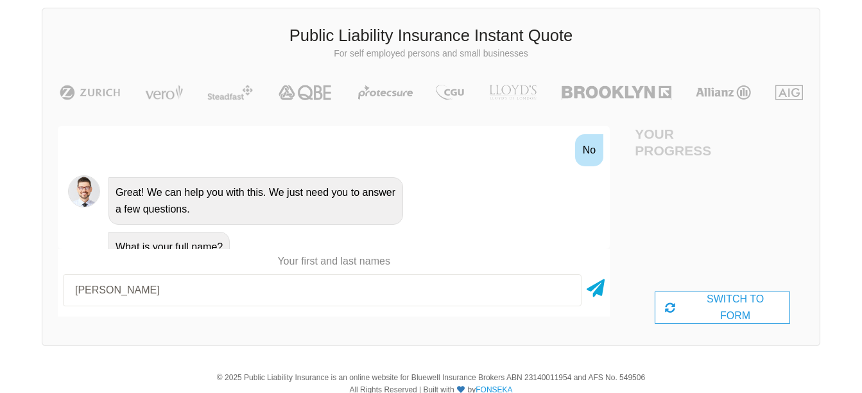 The height and width of the screenshot is (393, 862). I want to click on div: No, so click(589, 150).